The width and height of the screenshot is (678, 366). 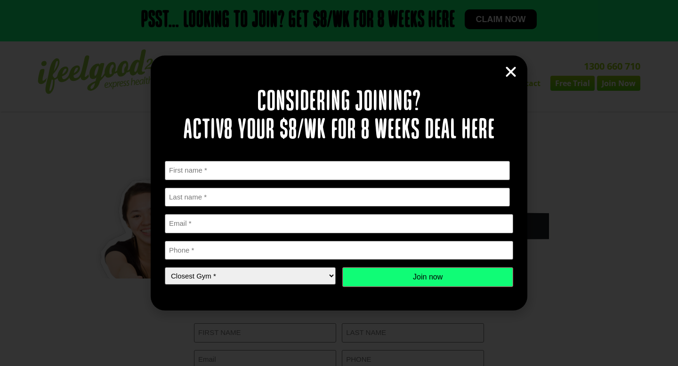 I want to click on input: Last name *, so click(x=337, y=197).